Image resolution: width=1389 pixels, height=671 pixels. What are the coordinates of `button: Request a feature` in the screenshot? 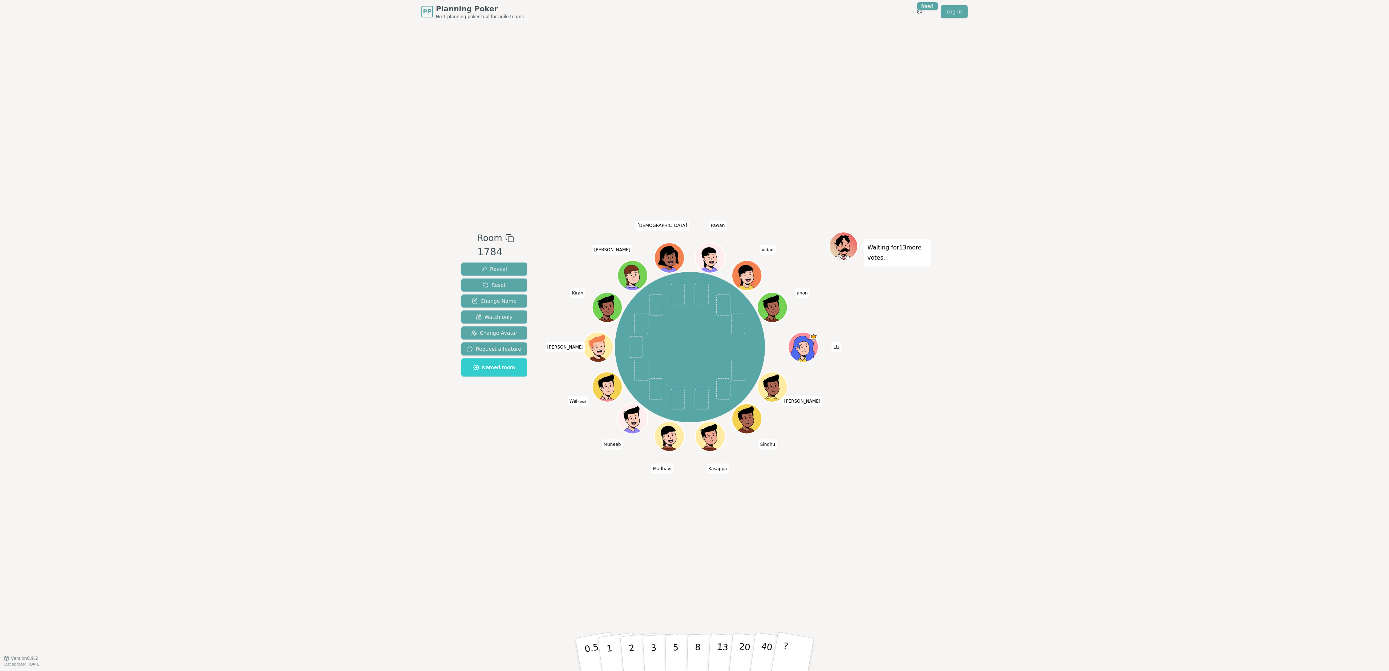 It's located at (494, 349).